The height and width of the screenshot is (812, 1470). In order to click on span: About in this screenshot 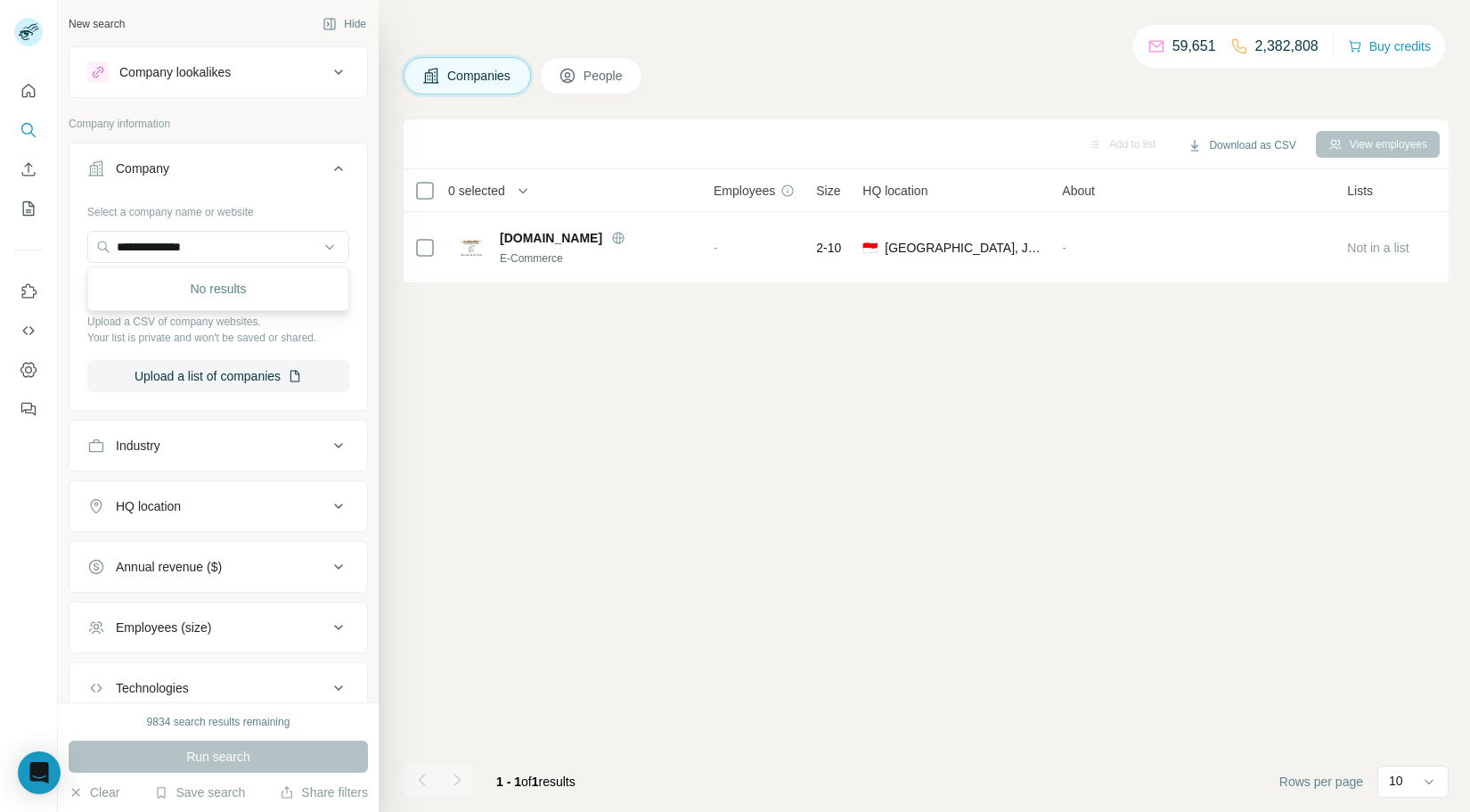, I will do `click(1078, 191)`.